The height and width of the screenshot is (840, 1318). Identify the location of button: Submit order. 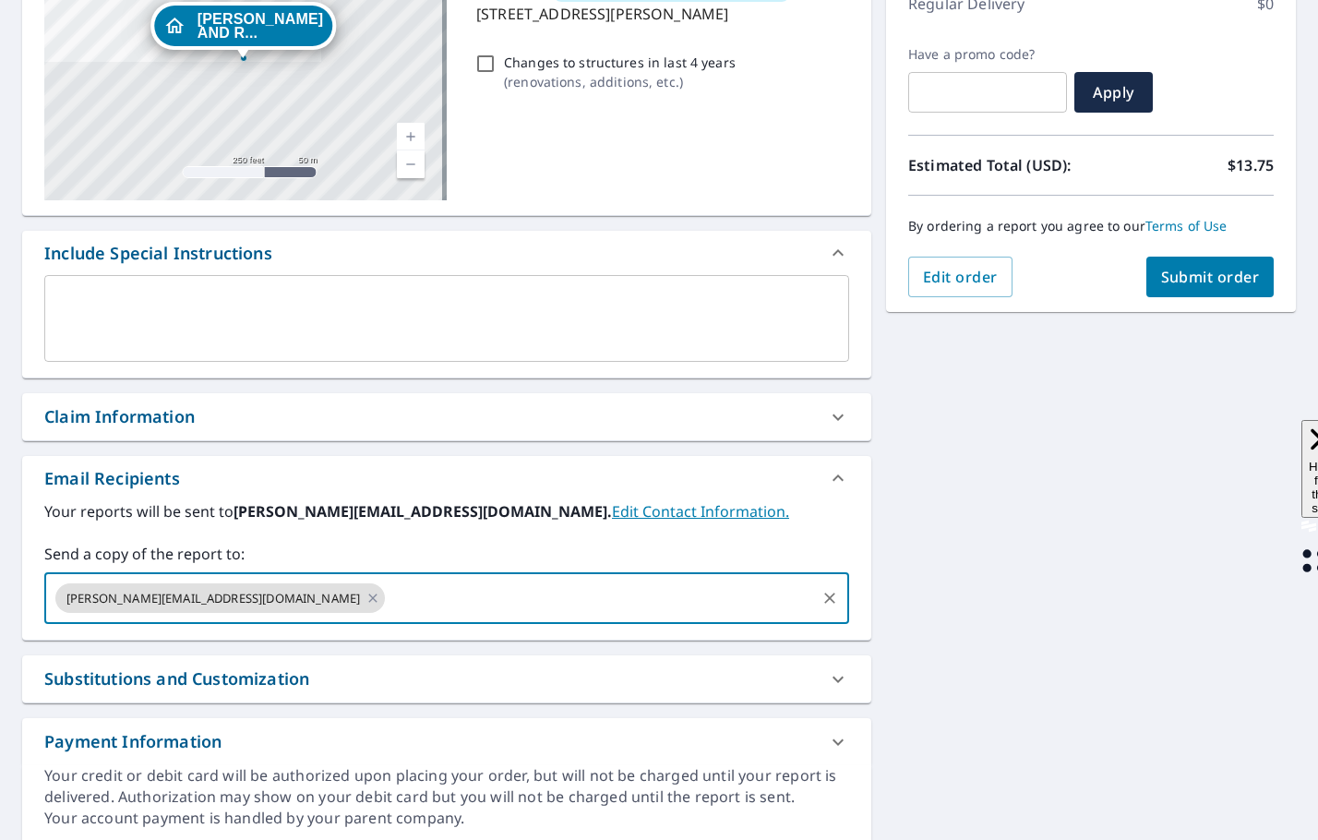
(1210, 277).